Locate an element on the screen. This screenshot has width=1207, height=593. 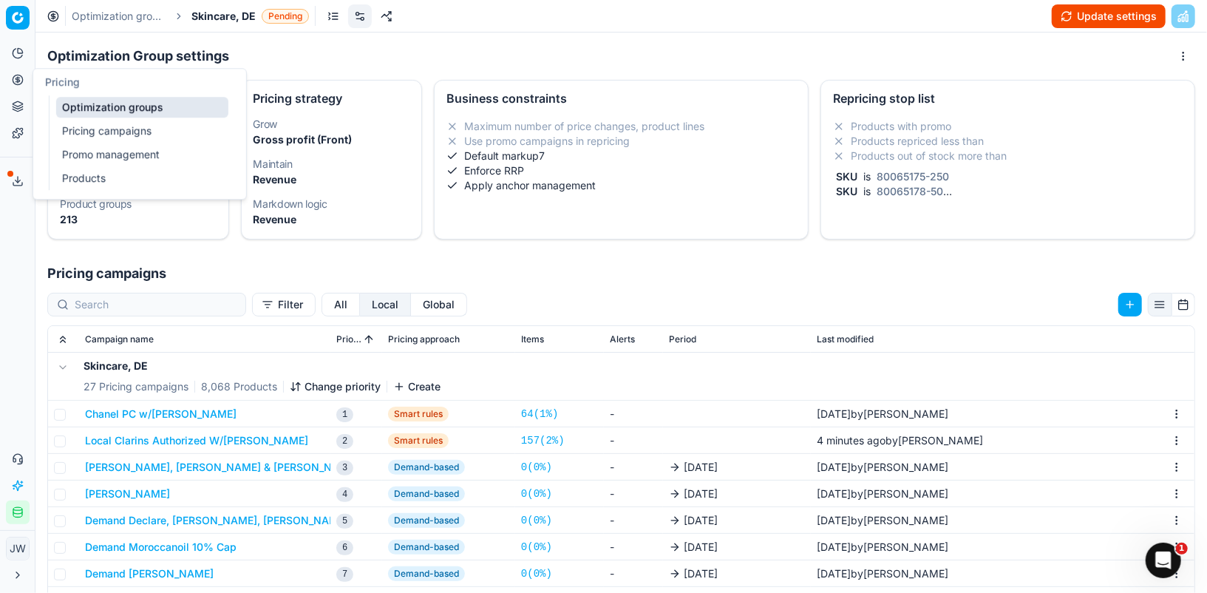
strong: 213 is located at coordinates (69, 219).